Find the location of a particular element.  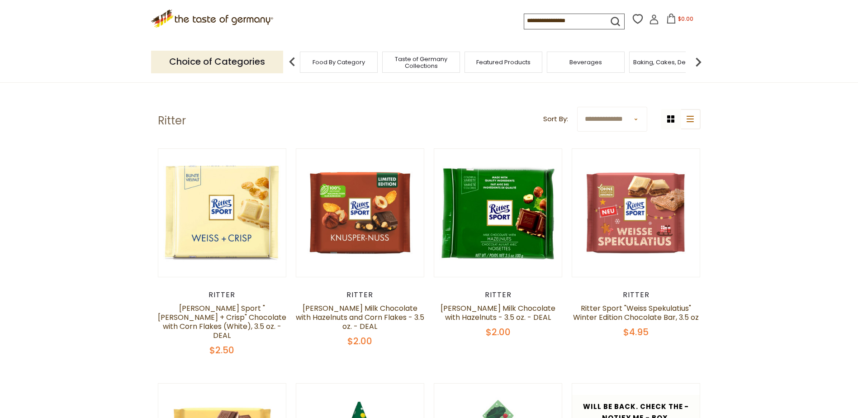

a: Beverages is located at coordinates (585, 62).